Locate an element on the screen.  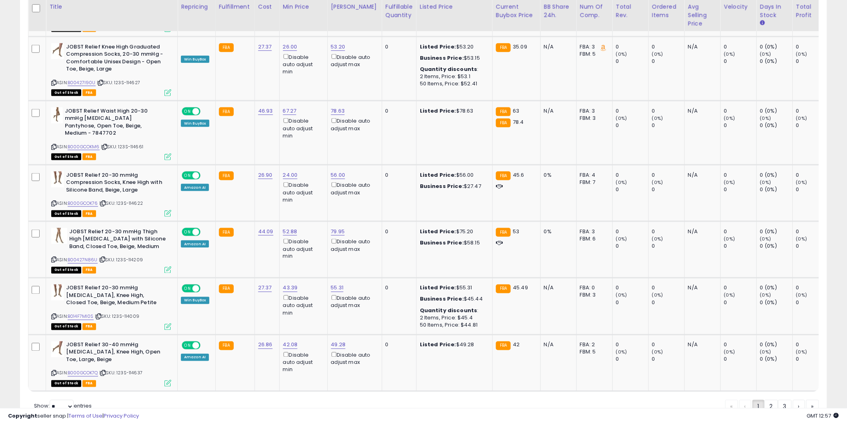
a: 53.20 is located at coordinates (338, 47).